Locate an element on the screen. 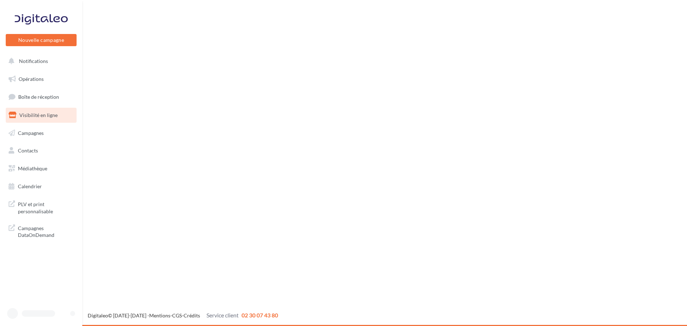  span: Visibilité en ligne is located at coordinates (38, 115).